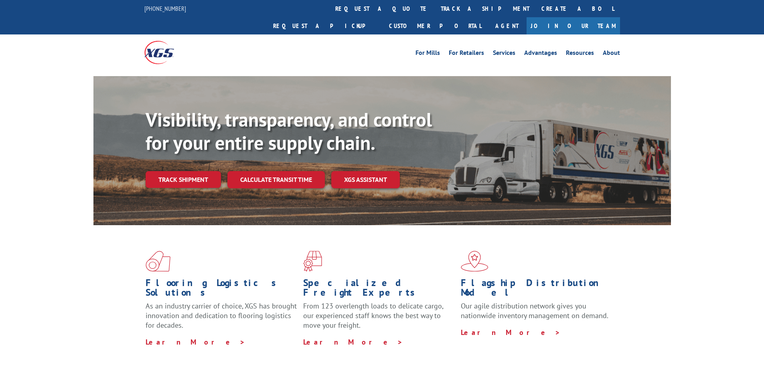  What do you see at coordinates (611, 54) in the screenshot?
I see `a: About` at bounding box center [611, 54].